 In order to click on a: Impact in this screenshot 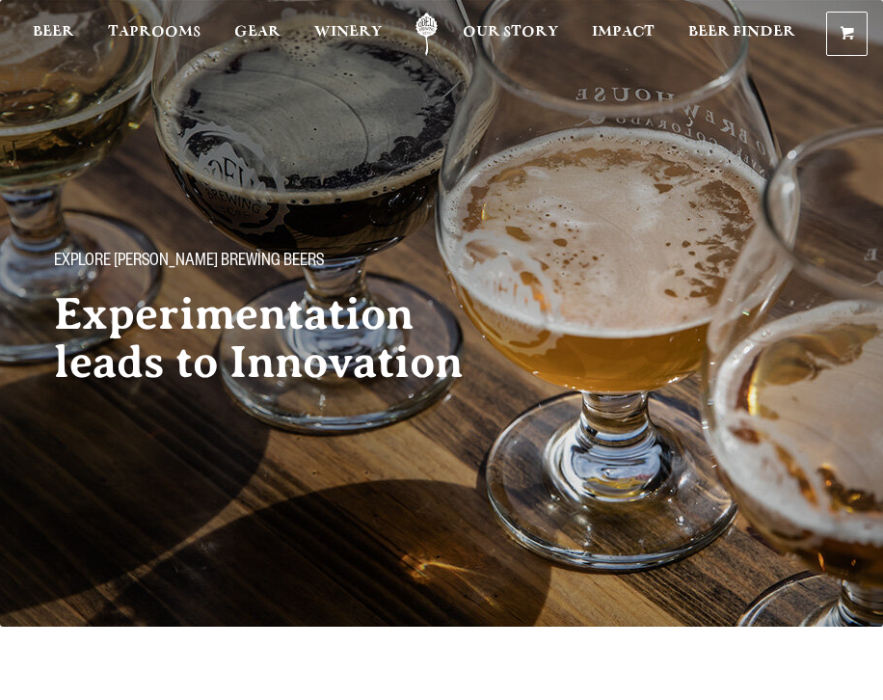, I will do `click(623, 34)`.